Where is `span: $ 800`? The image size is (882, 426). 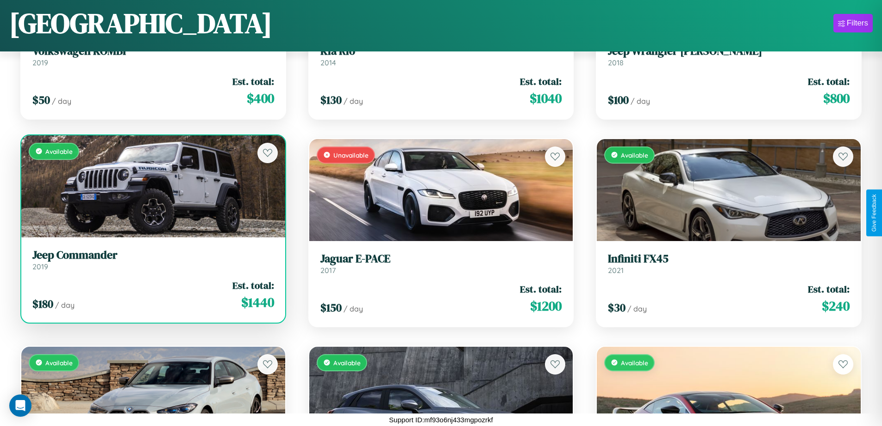
span: $ 800 is located at coordinates (836, 98).